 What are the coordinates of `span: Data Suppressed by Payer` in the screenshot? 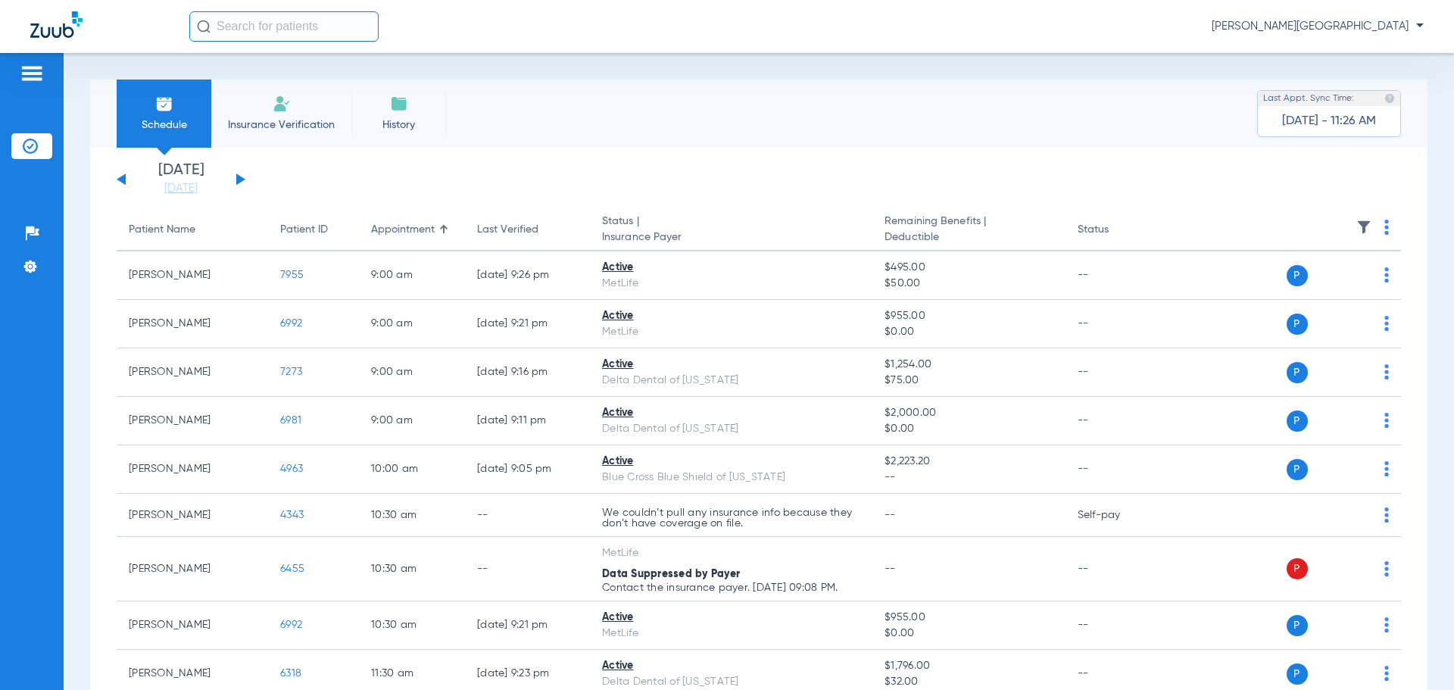 It's located at (671, 574).